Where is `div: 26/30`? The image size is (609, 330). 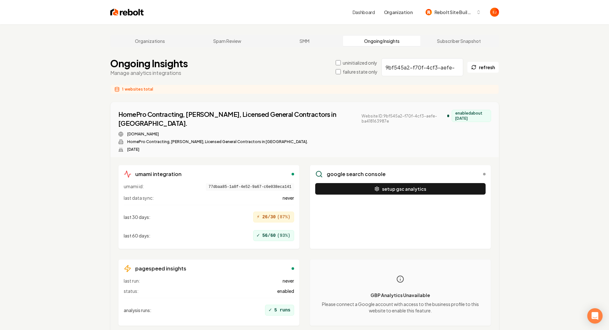
div: 26/30 is located at coordinates (274, 217).